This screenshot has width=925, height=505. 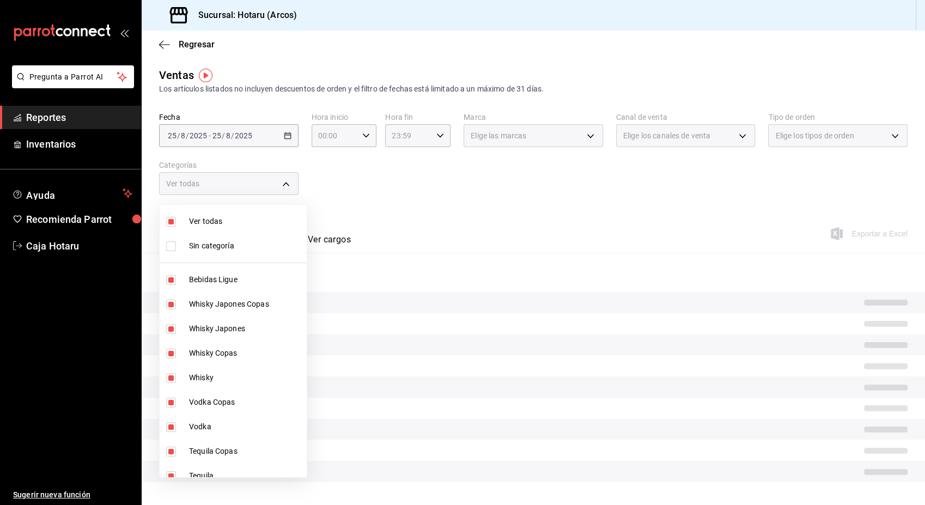 What do you see at coordinates (246, 328) in the screenshot?
I see `span: Whisky Japones` at bounding box center [246, 328].